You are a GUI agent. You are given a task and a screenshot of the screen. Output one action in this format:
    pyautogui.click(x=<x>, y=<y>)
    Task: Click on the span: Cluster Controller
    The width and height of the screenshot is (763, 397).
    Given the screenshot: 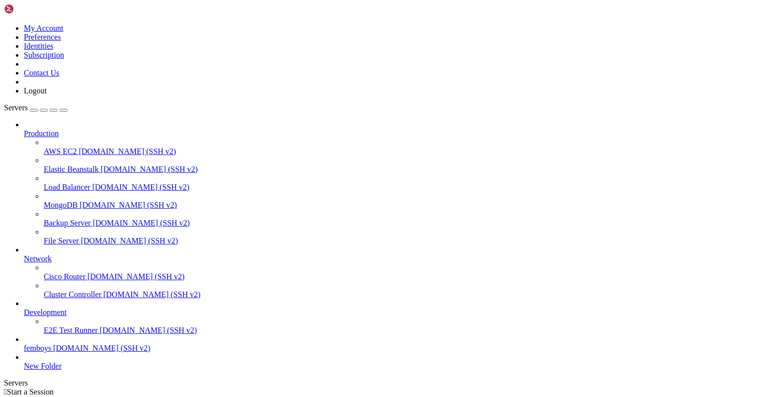 What is the action you would take?
    pyautogui.click(x=73, y=294)
    